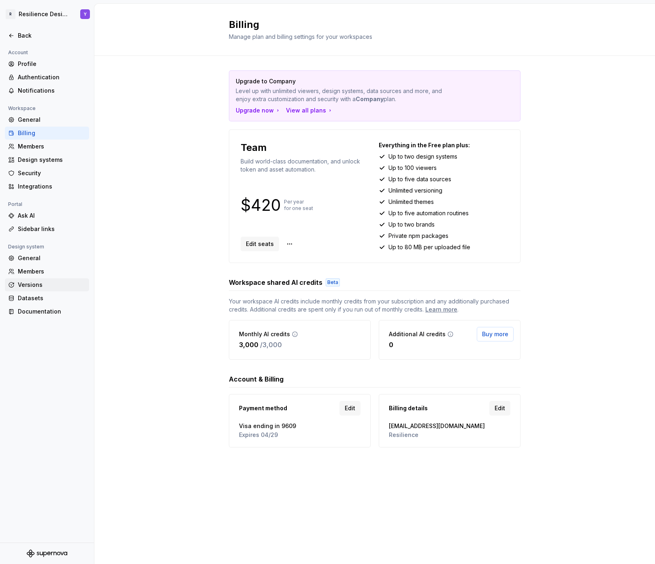  What do you see at coordinates (258, 111) in the screenshot?
I see `div: Upgrade now` at bounding box center [258, 111].